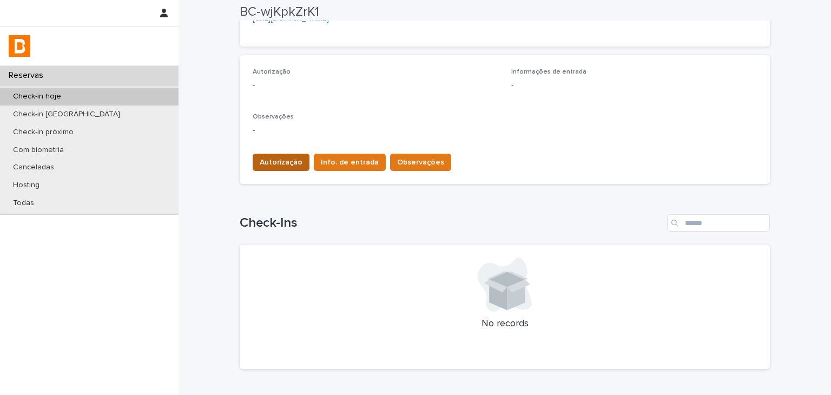 The image size is (831, 395). Describe the element at coordinates (719, 223) in the screenshot. I see `input: Search` at that location.